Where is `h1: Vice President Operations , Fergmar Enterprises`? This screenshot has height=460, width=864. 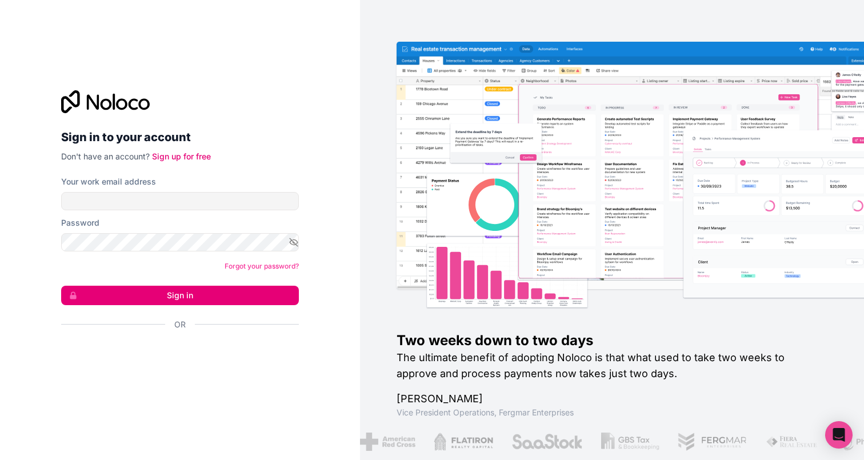 h1: Vice President Operations , Fergmar Enterprises is located at coordinates (612, 413).